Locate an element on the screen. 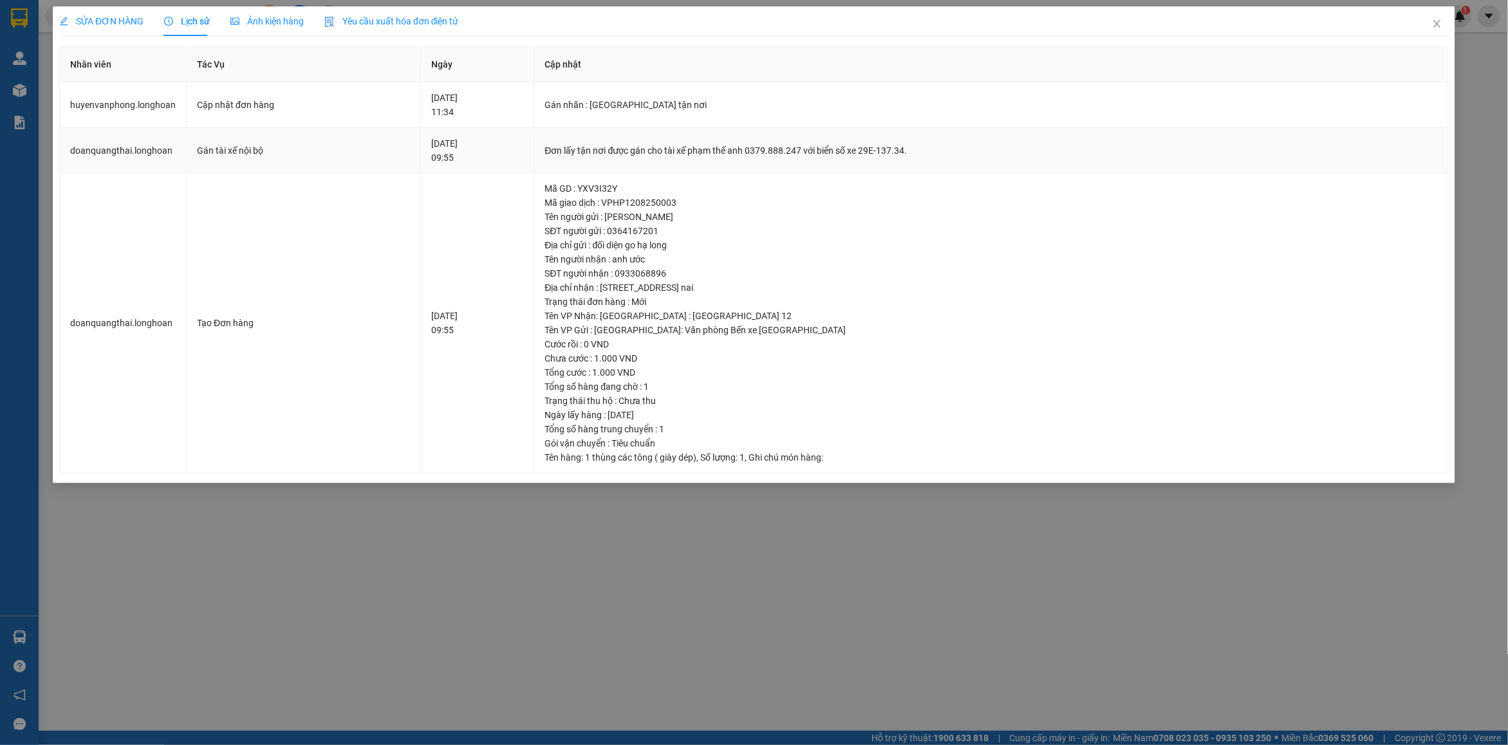 The height and width of the screenshot is (745, 1508). div: Mã giao dịch : VPHP1208250003 is located at coordinates (991, 203).